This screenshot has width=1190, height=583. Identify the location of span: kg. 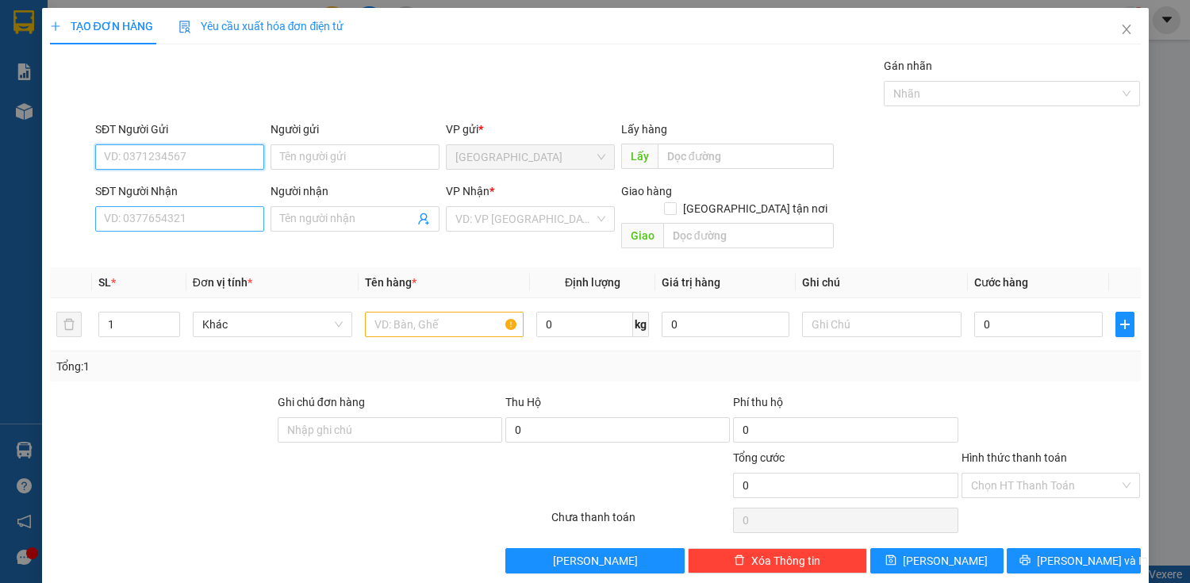
(641, 324).